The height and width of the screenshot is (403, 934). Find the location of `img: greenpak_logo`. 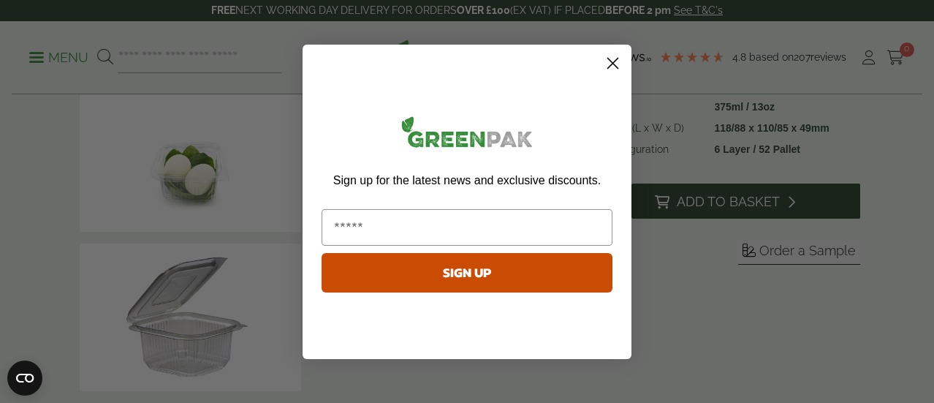

img: greenpak_logo is located at coordinates (467, 134).